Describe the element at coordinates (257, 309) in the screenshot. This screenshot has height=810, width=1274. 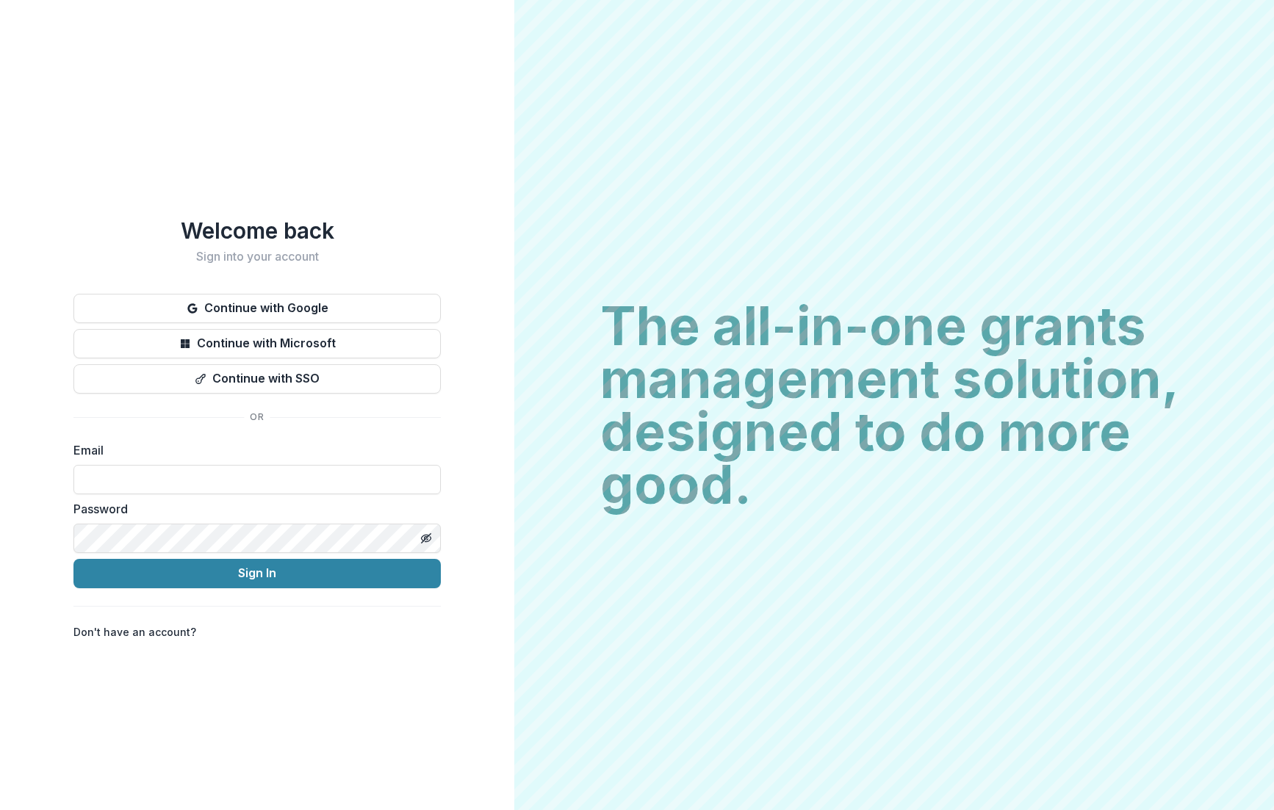
I see `button: Continue with Google` at that location.